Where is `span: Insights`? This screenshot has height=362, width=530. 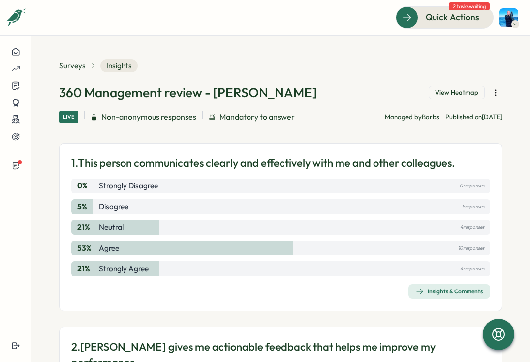 span: Insights is located at coordinates (119, 66).